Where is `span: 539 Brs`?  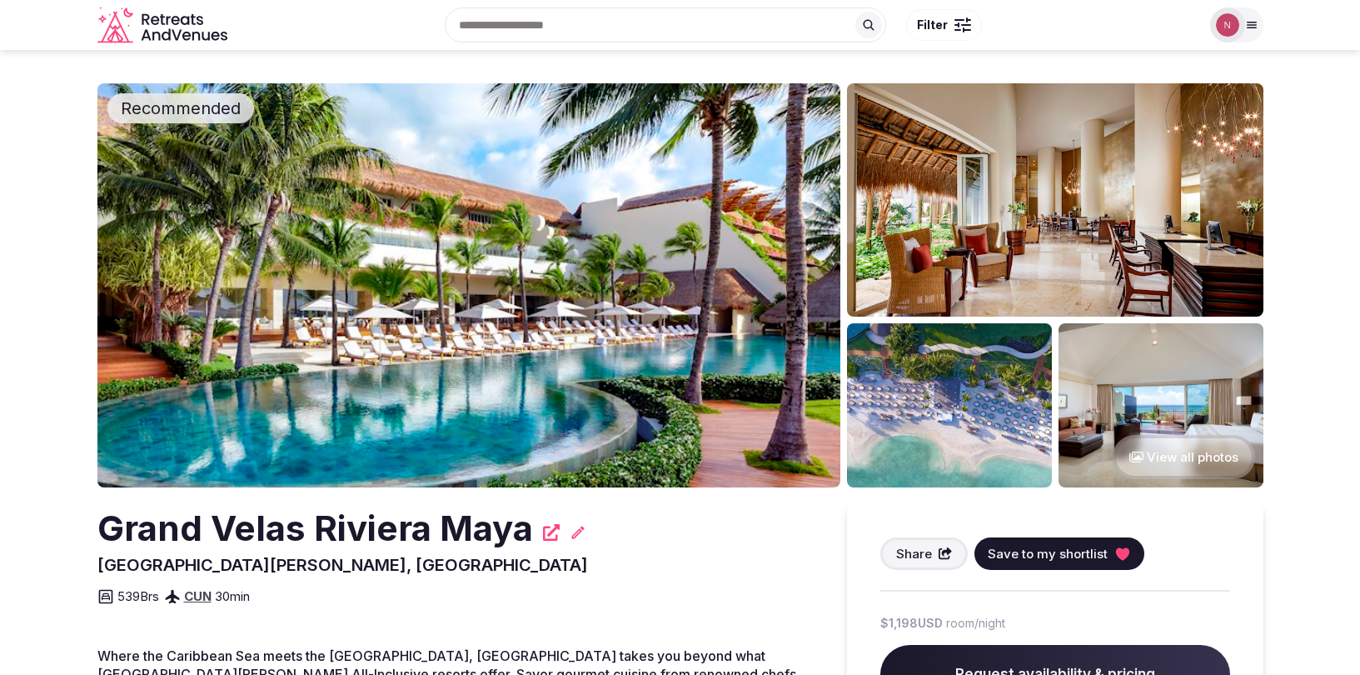
span: 539 Brs is located at coordinates (138, 596).